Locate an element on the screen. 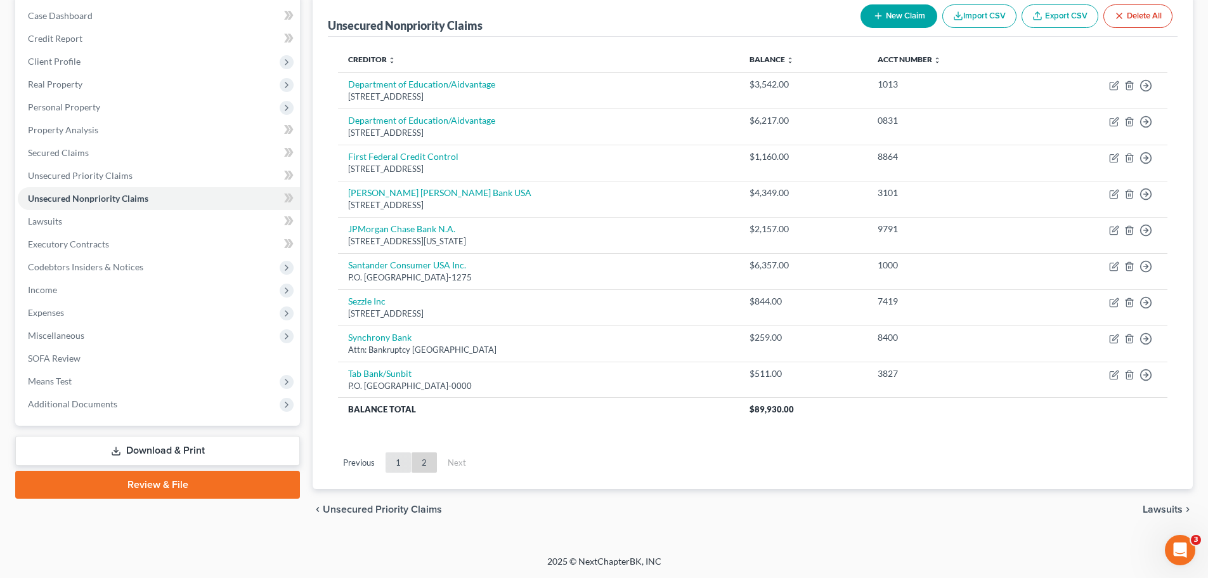 This screenshot has width=1208, height=578. span: Additional Documents is located at coordinates (72, 403).